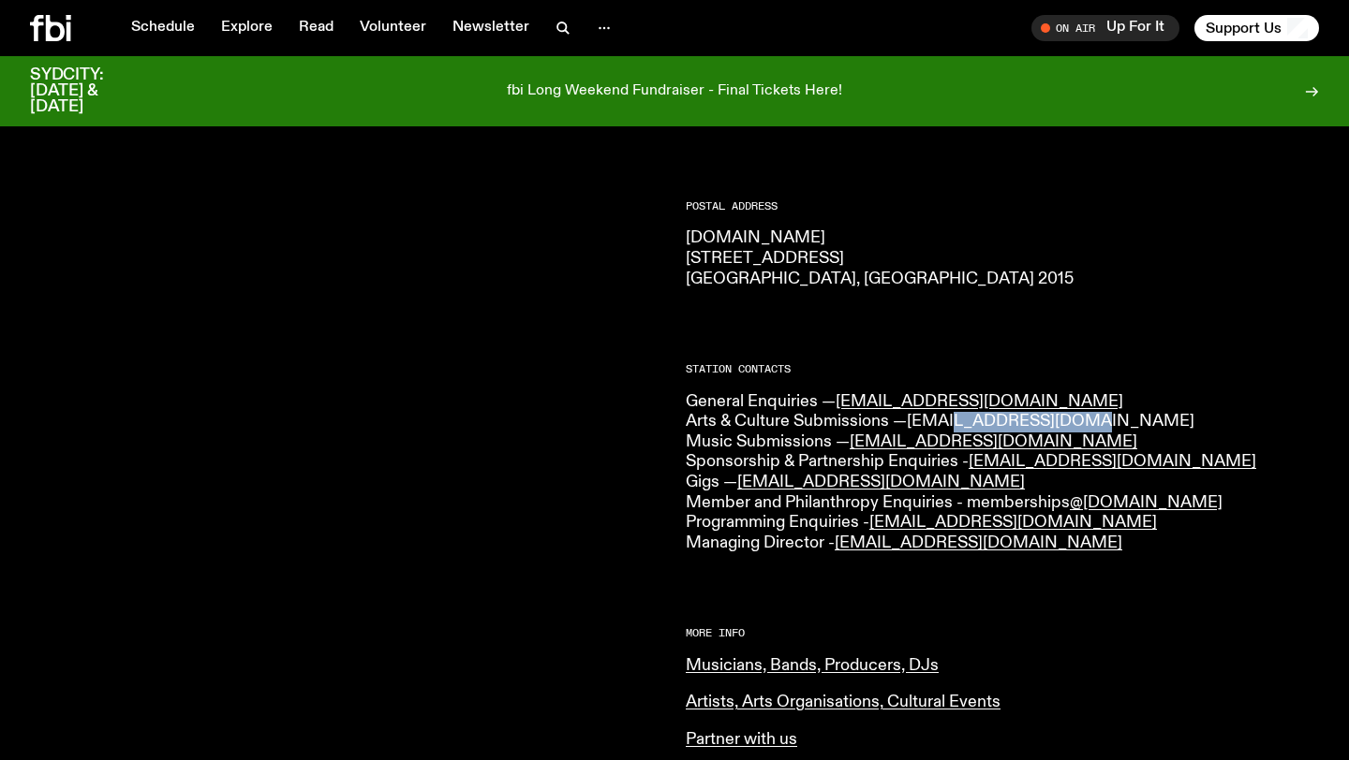 This screenshot has height=760, width=1349. I want to click on a: Newsletter, so click(491, 28).